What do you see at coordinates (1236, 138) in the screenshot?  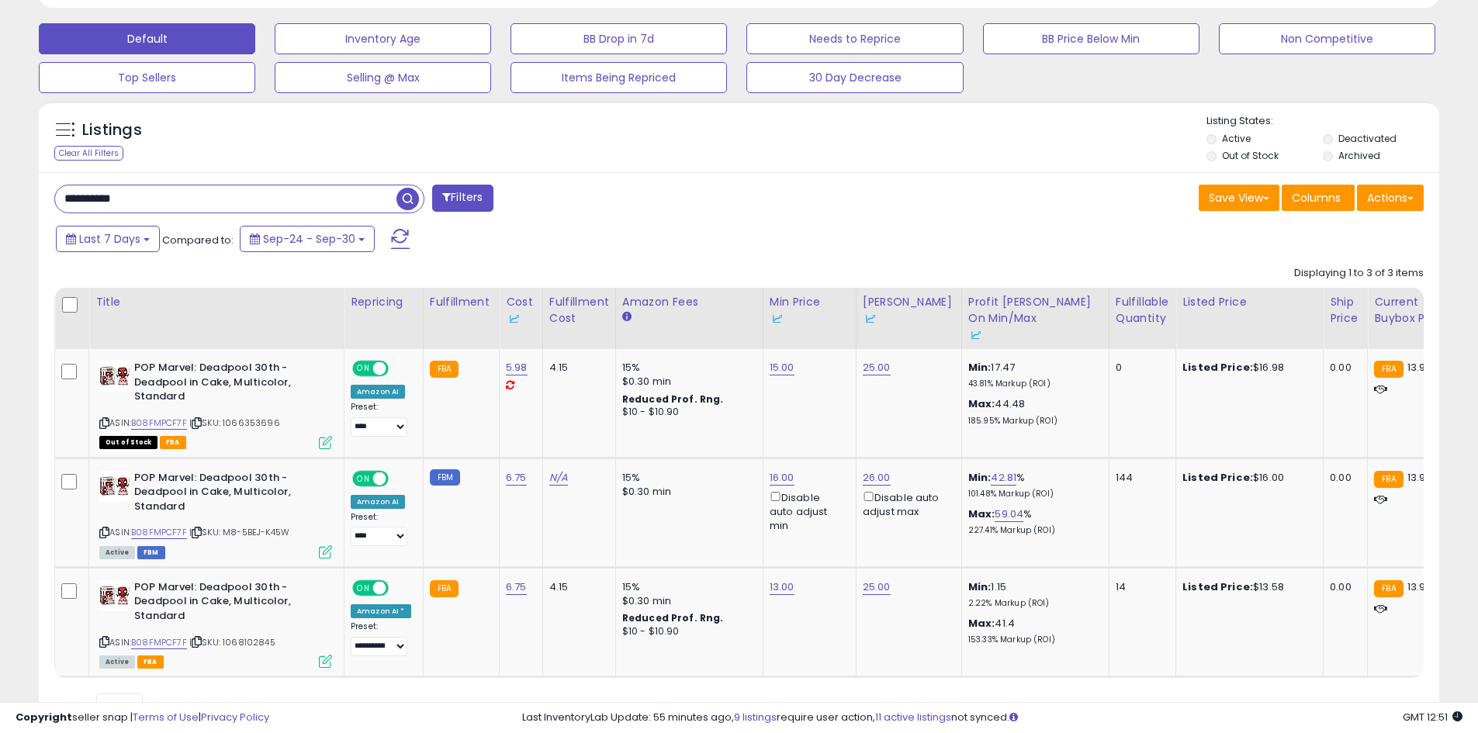 I see `label: Active` at bounding box center [1236, 138].